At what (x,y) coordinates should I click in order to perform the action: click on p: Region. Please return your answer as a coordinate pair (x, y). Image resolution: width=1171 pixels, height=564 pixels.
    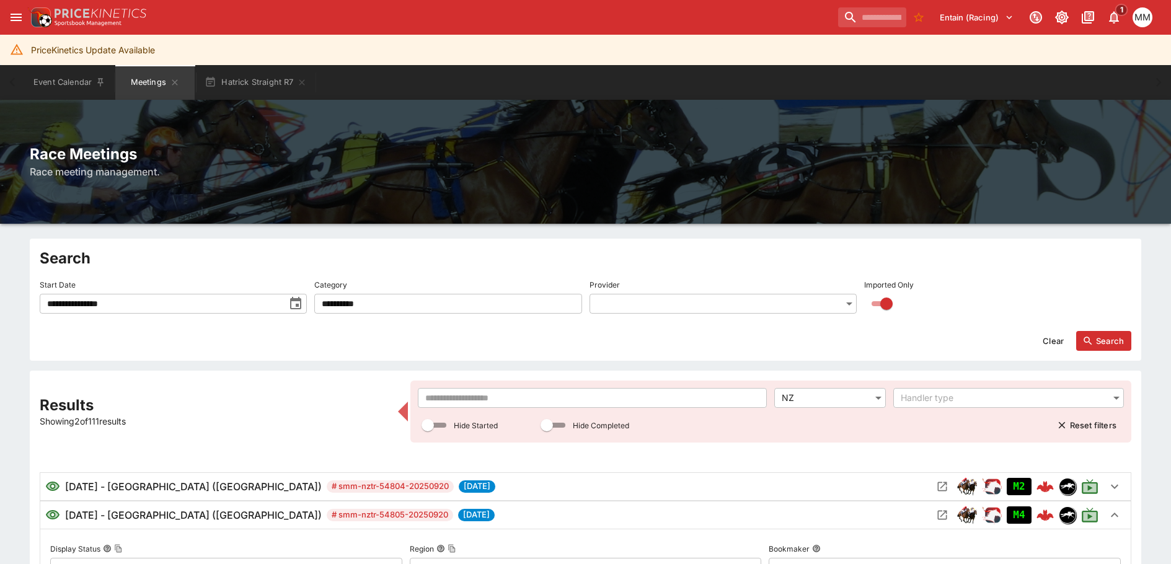
    Looking at the image, I should click on (422, 549).